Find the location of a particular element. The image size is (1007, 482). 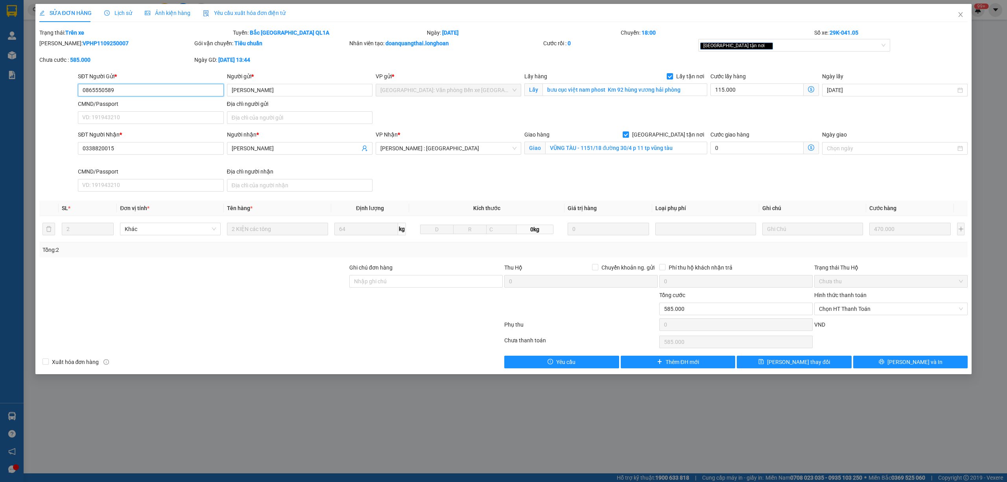

span: user-add is located at coordinates (365, 148).